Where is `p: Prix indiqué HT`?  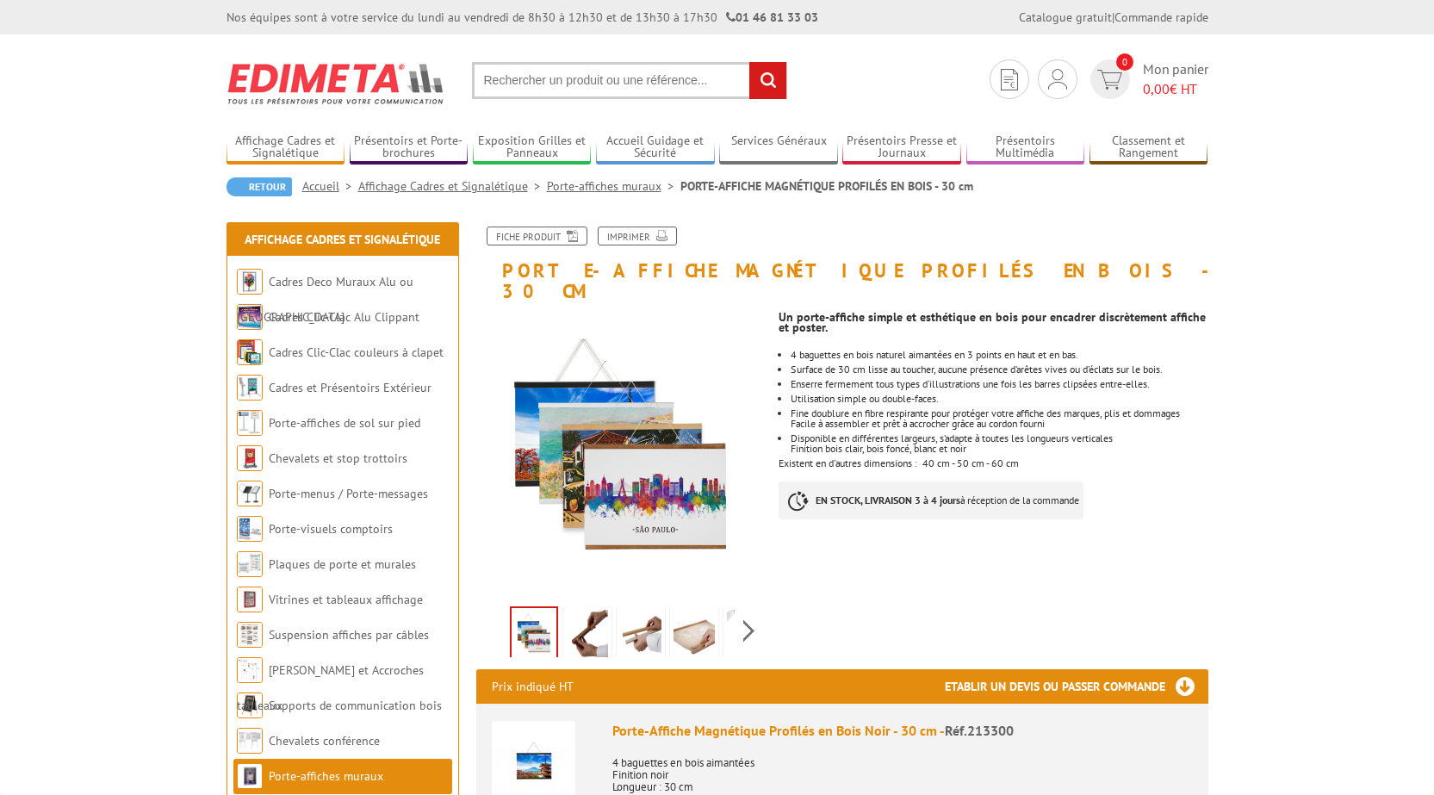 p: Prix indiqué HT is located at coordinates (532, 686).